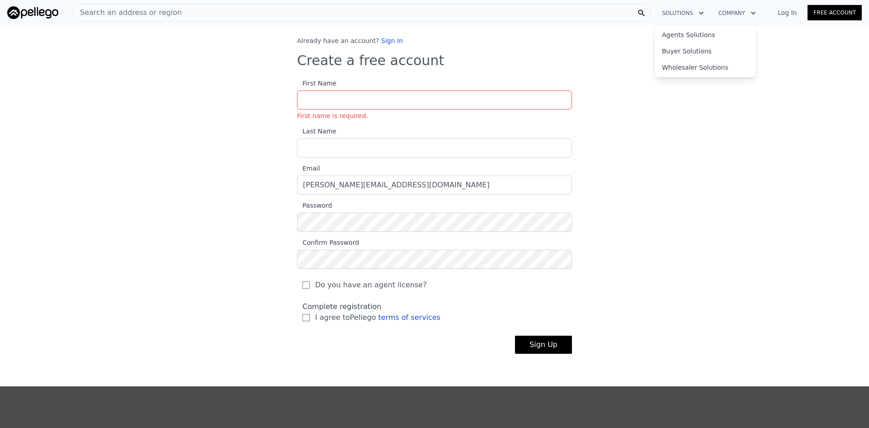 This screenshot has width=869, height=428. I want to click on span: Password, so click(314, 205).